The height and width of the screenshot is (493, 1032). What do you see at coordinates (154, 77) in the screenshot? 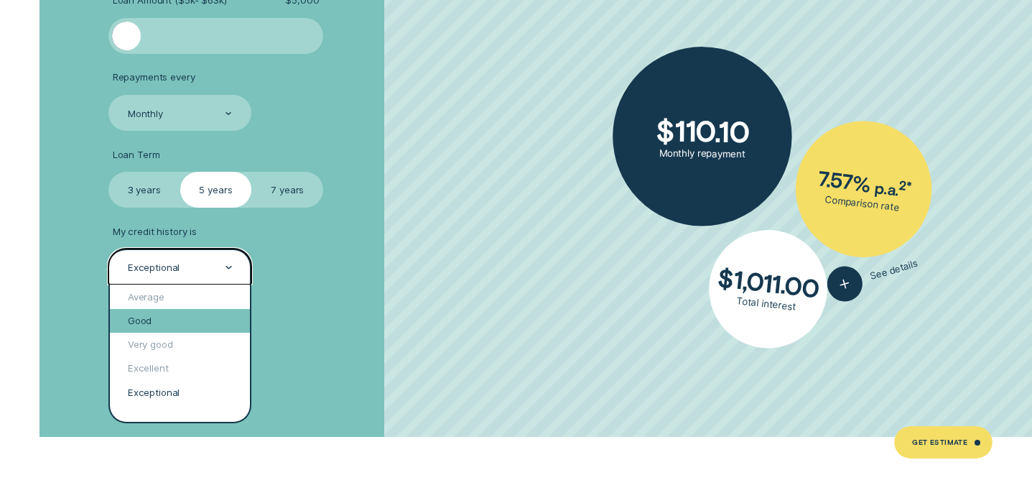
I see `span: Repayments every` at bounding box center [154, 77].